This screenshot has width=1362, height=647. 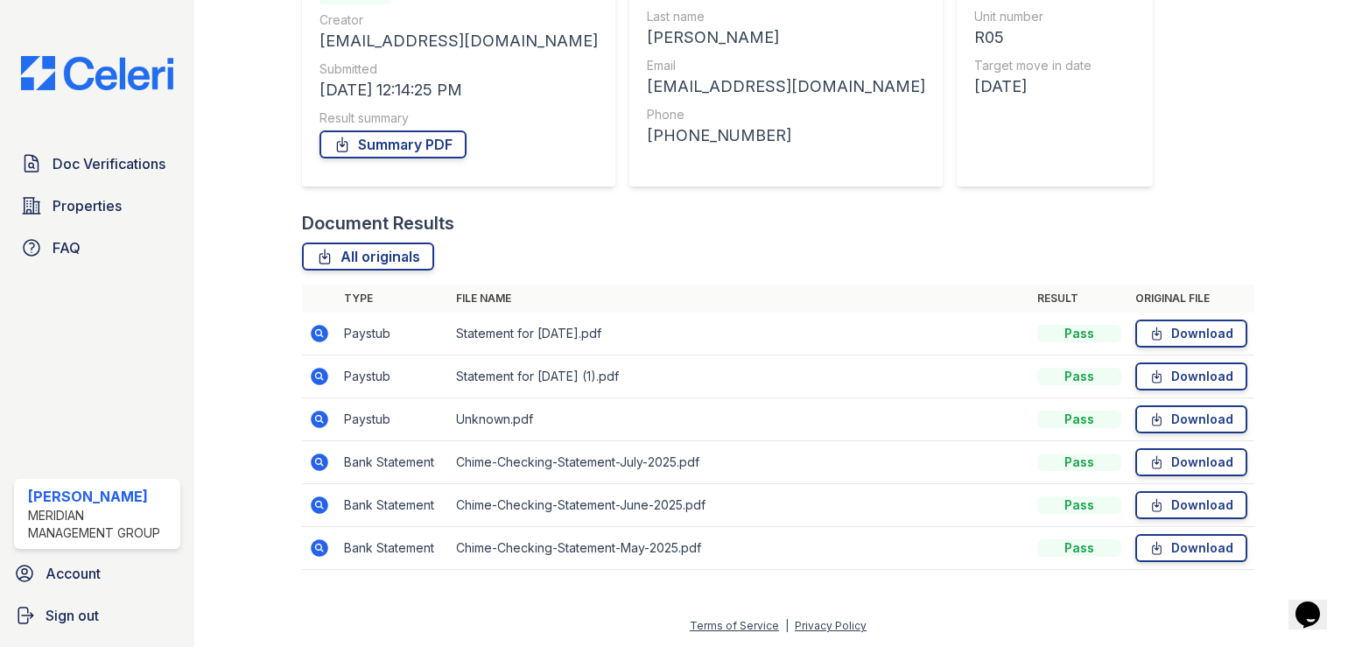 I want to click on div: Document Results, so click(x=378, y=223).